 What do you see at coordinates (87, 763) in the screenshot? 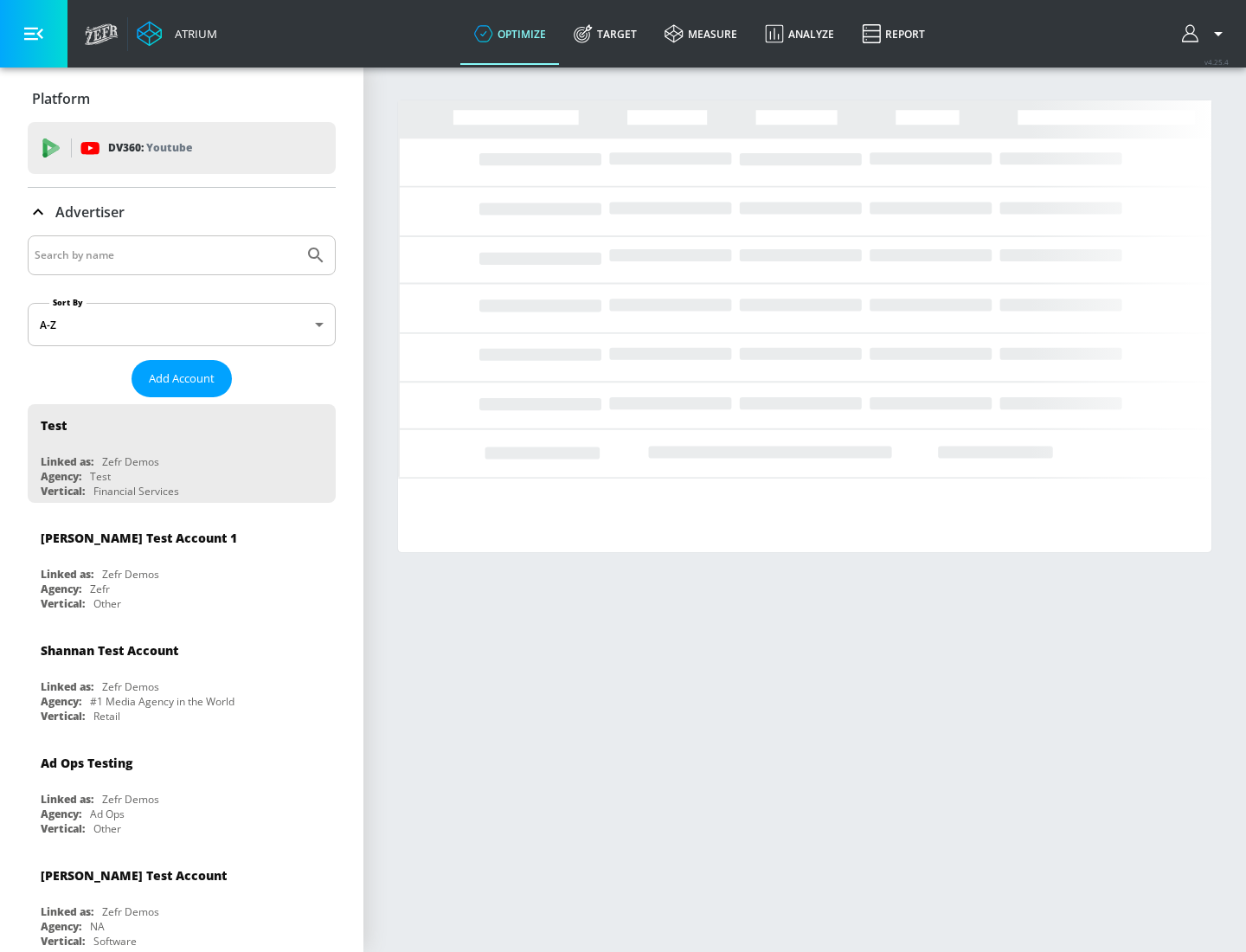
I see `div: Ad Ops Testing` at bounding box center [87, 763].